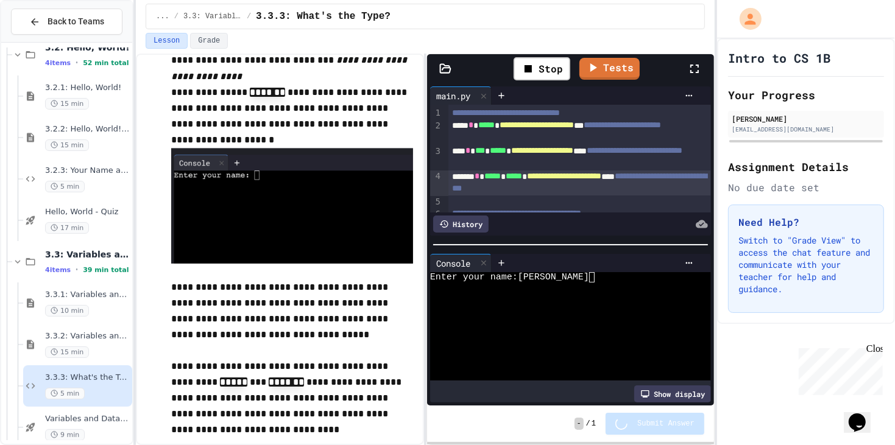 This screenshot has height=445, width=895. Describe the element at coordinates (65, 435) in the screenshot. I see `span: 9 min` at that location.